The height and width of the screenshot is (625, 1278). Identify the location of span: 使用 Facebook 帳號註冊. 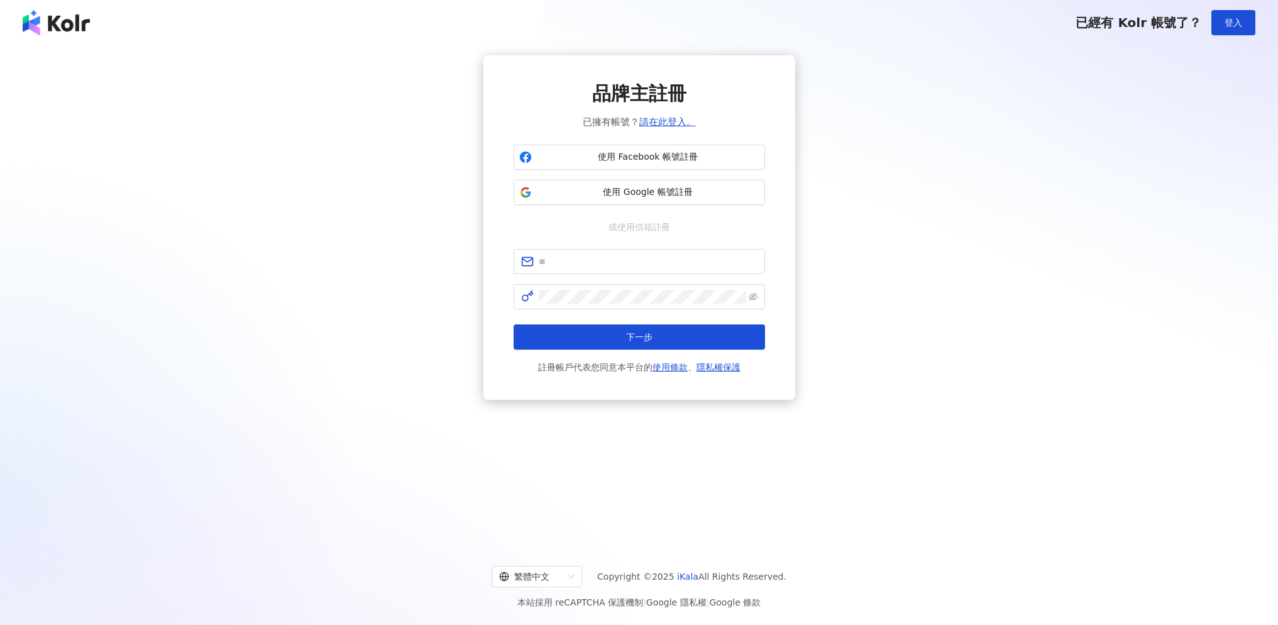
(648, 157).